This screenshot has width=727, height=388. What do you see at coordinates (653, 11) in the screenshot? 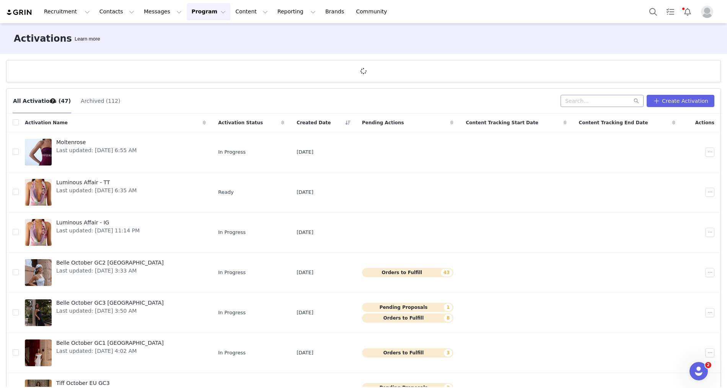
I see `button: Search` at bounding box center [653, 11].